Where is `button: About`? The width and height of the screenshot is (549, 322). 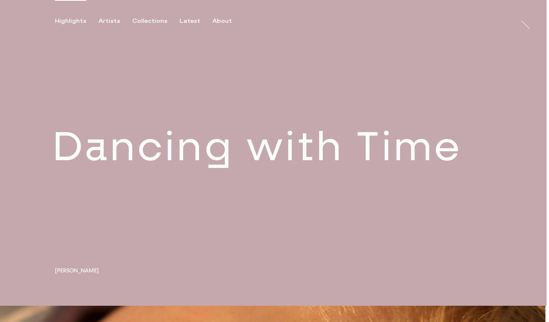
button: About is located at coordinates (228, 21).